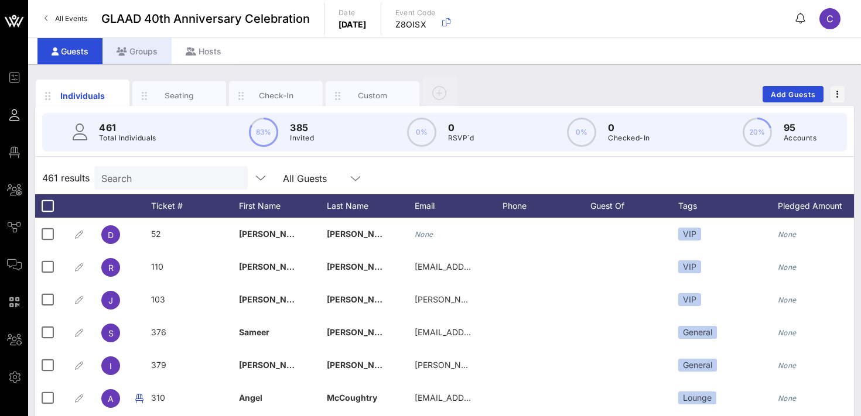  What do you see at coordinates (302, 138) in the screenshot?
I see `p: Invited` at bounding box center [302, 138].